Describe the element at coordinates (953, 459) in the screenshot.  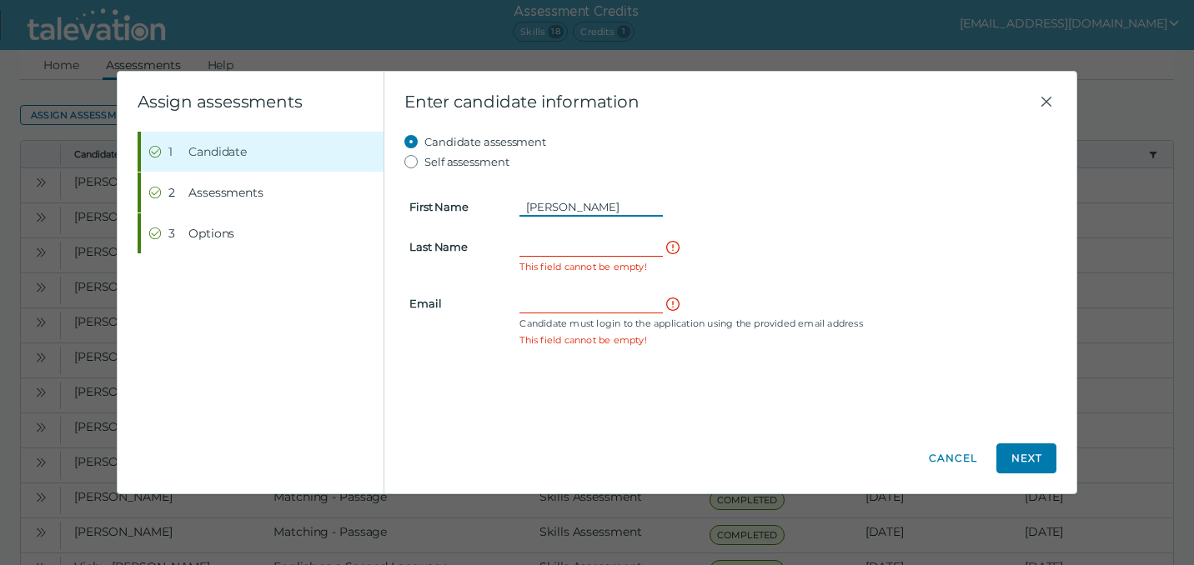
I see `button: Cancel` at that location.